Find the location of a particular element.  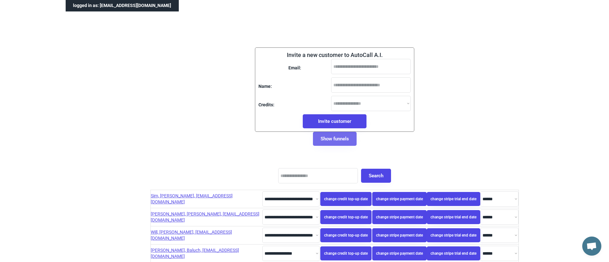

button: Search is located at coordinates (376, 176).